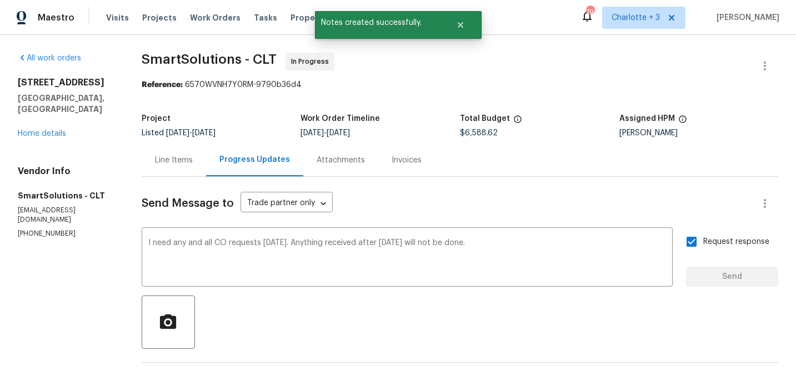 The image size is (796, 367). Describe the element at coordinates (209, 59) in the screenshot. I see `span: SmartSolutions - CLT` at that location.